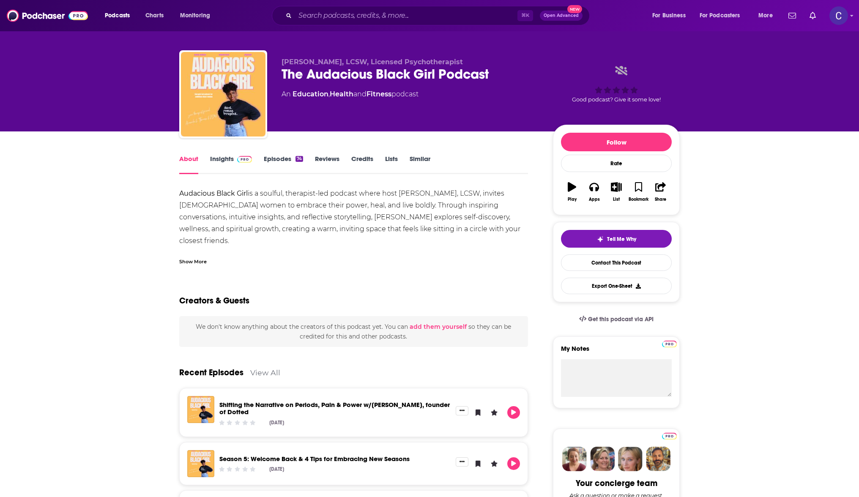 Image resolution: width=859 pixels, height=497 pixels. What do you see at coordinates (622, 239) in the screenshot?
I see `span: Tell Me Why` at bounding box center [622, 239].